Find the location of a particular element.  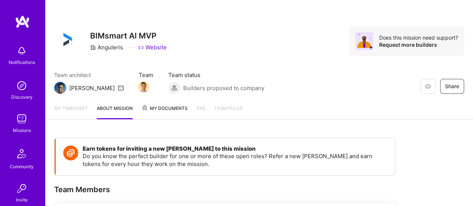

div: Does this mission need support? is located at coordinates (418, 37).